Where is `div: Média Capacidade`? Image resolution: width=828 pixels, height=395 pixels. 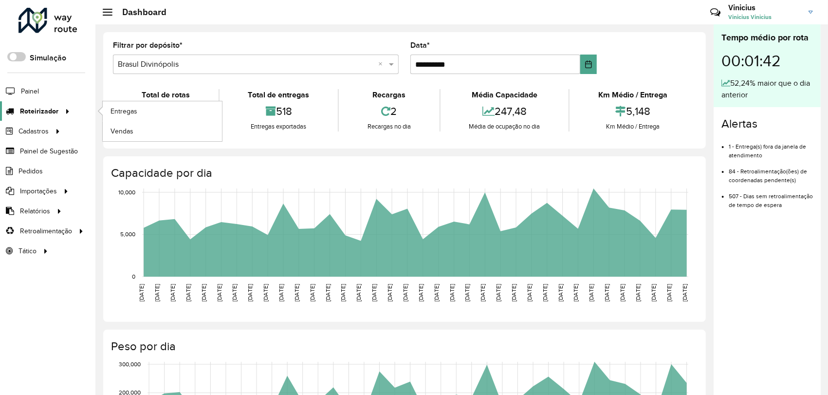
div: Média Capacidade is located at coordinates (505, 95).